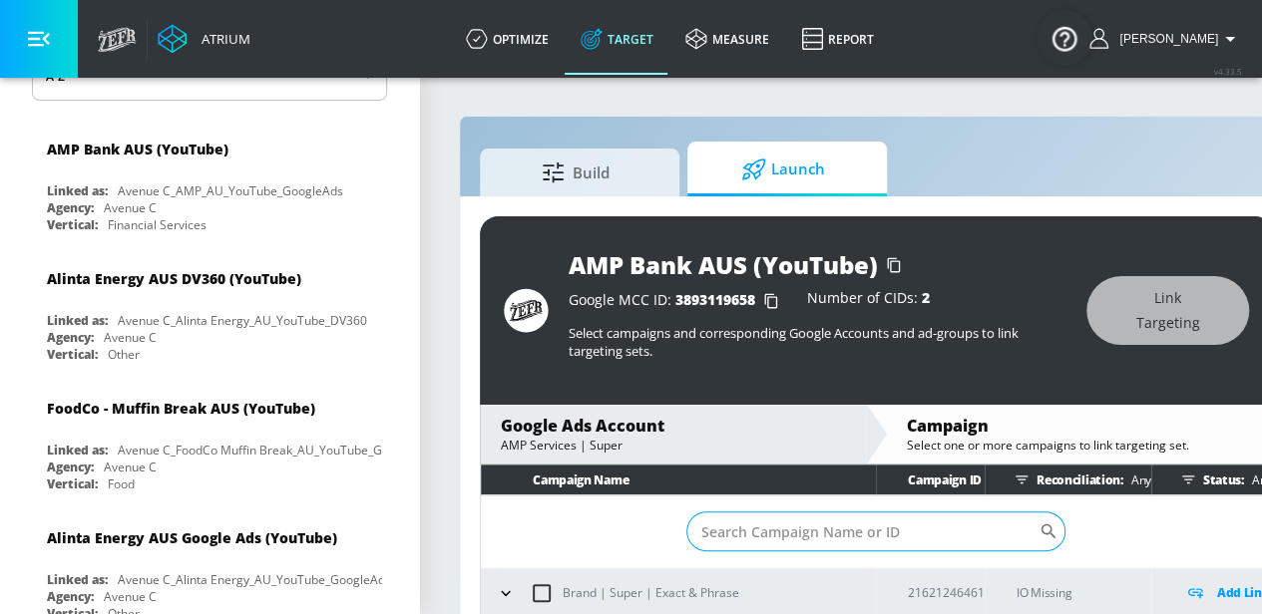 This screenshot has height=614, width=1262. What do you see at coordinates (727, 39) in the screenshot?
I see `a: measure` at bounding box center [727, 39].